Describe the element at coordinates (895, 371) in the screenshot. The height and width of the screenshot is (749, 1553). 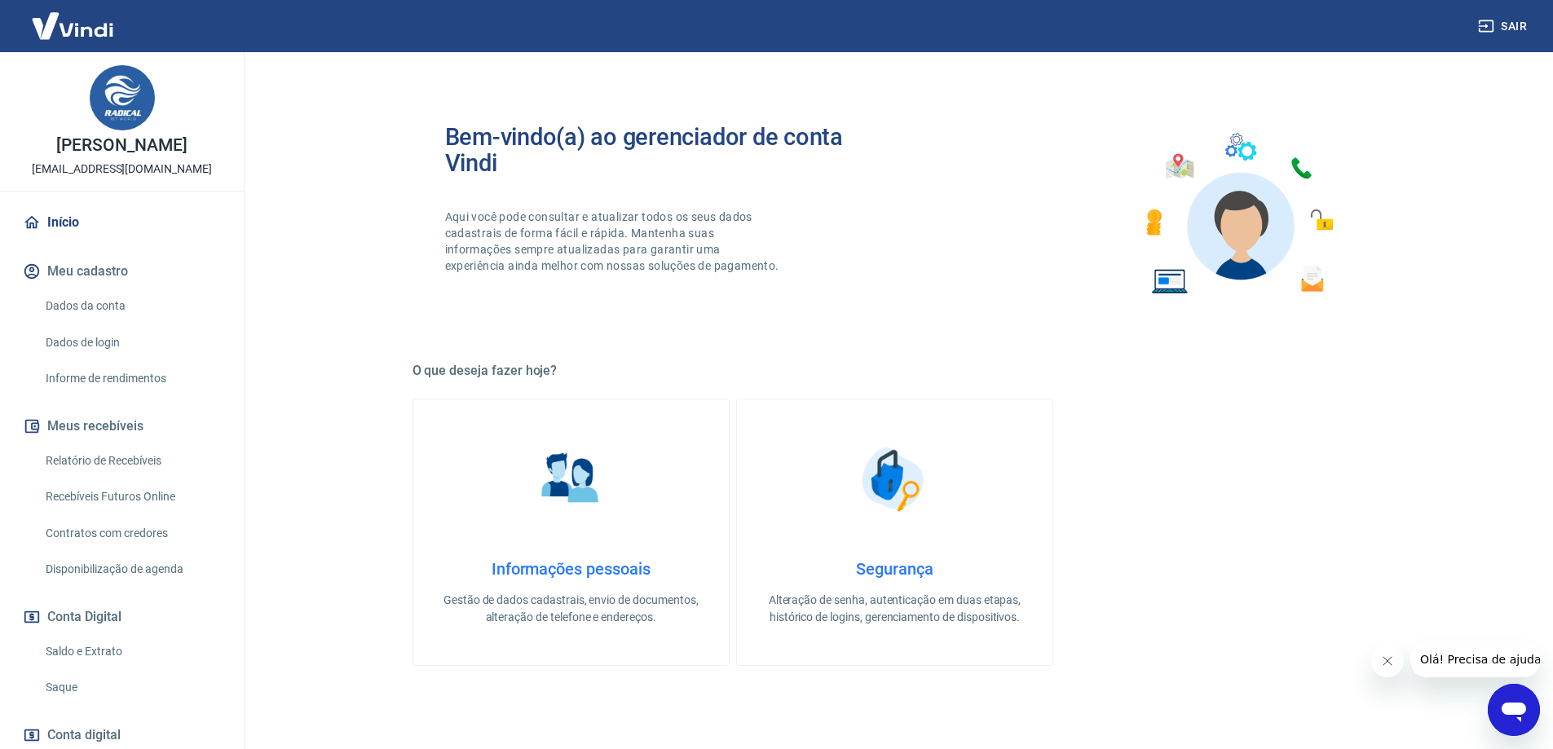
I see `h5: O que deseja fazer hoje?` at that location.